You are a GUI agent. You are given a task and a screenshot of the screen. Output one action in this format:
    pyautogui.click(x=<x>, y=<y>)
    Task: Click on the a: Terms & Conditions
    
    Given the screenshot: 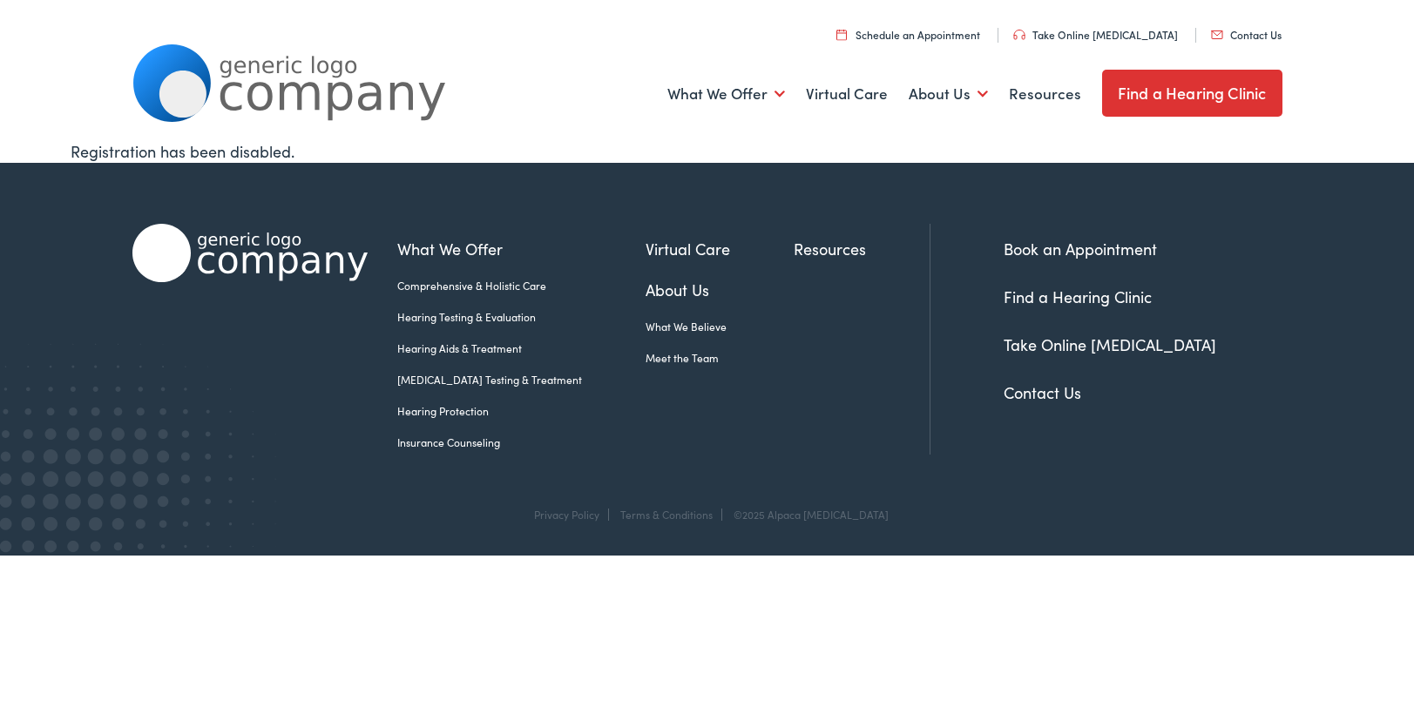 What is the action you would take?
    pyautogui.click(x=666, y=514)
    